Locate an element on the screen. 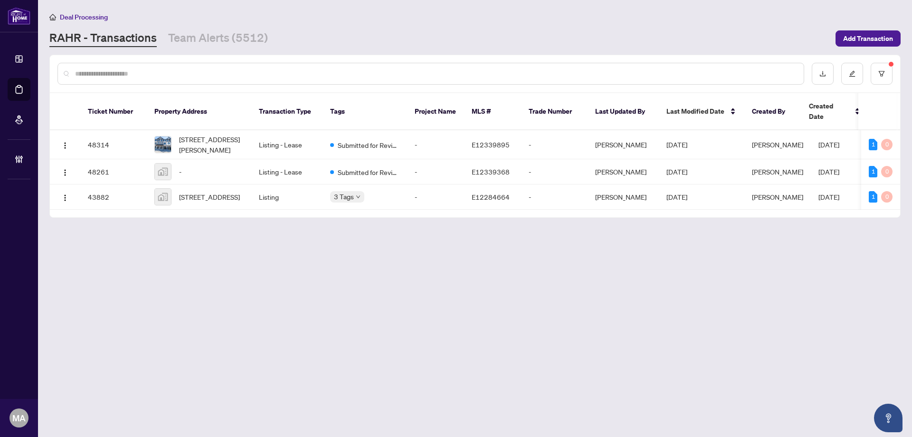  img: logo is located at coordinates (19, 16).